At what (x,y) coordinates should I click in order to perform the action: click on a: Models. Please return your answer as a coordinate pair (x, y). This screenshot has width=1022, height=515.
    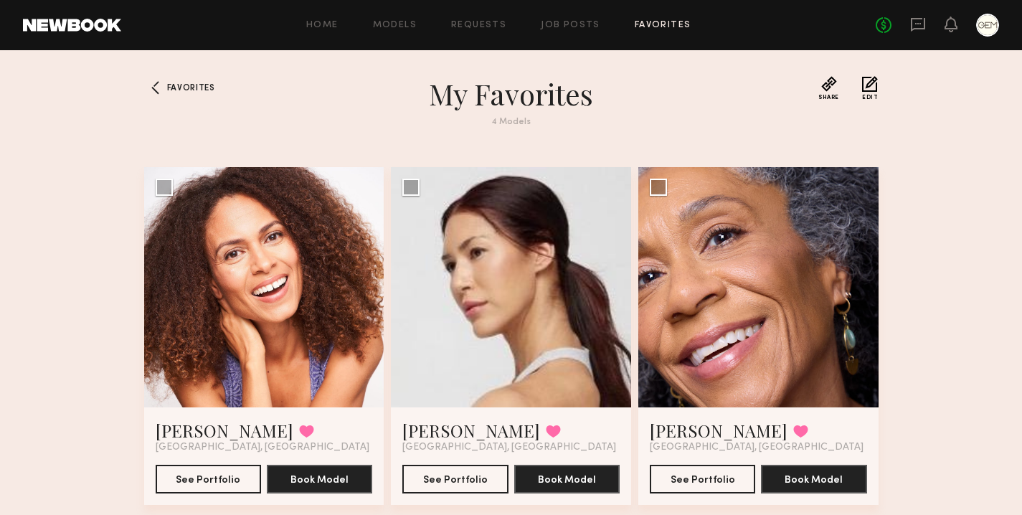
    Looking at the image, I should click on (394, 25).